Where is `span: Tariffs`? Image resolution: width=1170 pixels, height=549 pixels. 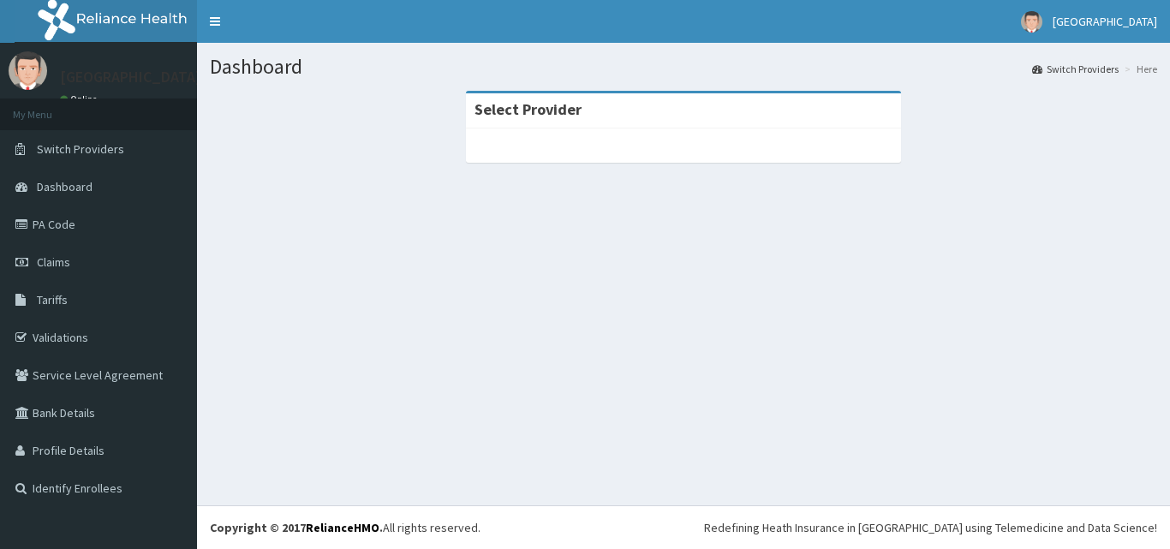
span: Tariffs is located at coordinates (52, 300).